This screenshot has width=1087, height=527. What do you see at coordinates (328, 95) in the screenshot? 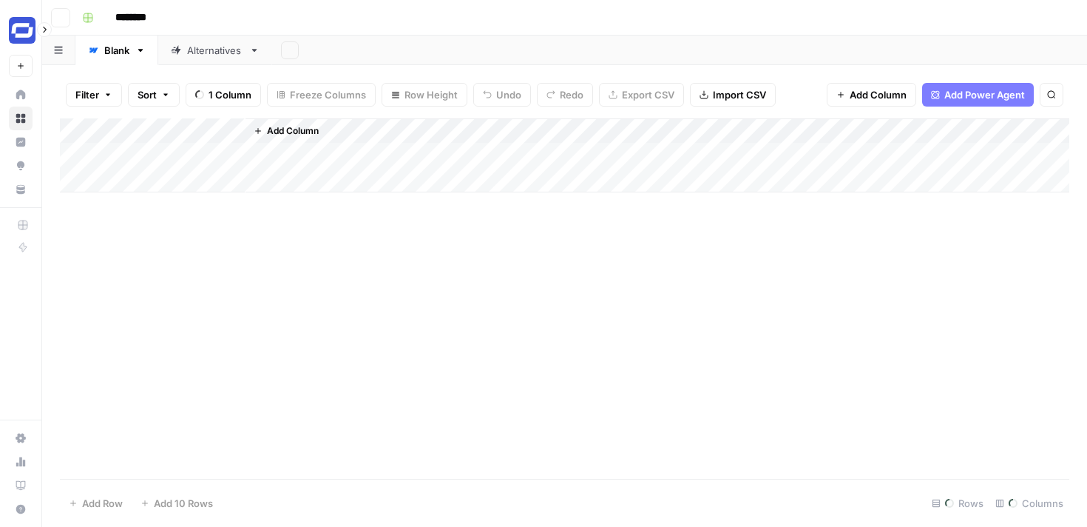
I see `span: Freeze Columns` at bounding box center [328, 95].